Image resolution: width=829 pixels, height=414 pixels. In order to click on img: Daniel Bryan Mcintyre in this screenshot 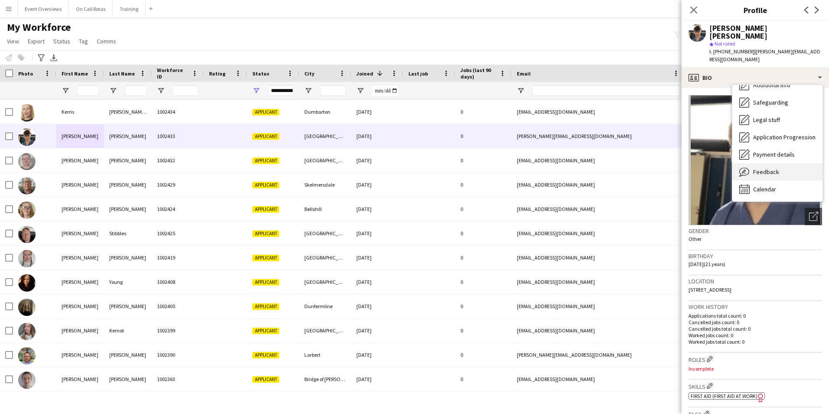, I will do `click(27, 137)`.